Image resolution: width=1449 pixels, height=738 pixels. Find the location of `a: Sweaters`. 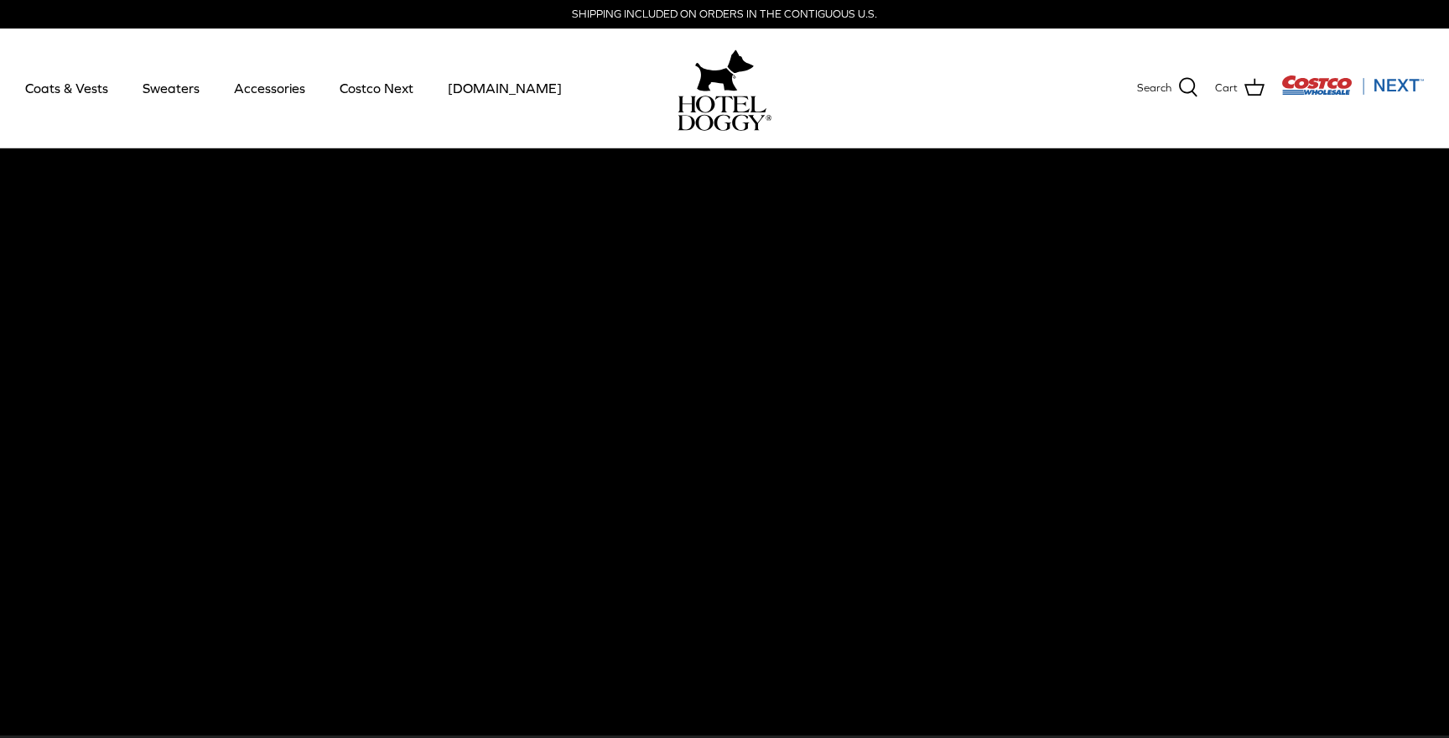

a: Sweaters is located at coordinates (171, 88).